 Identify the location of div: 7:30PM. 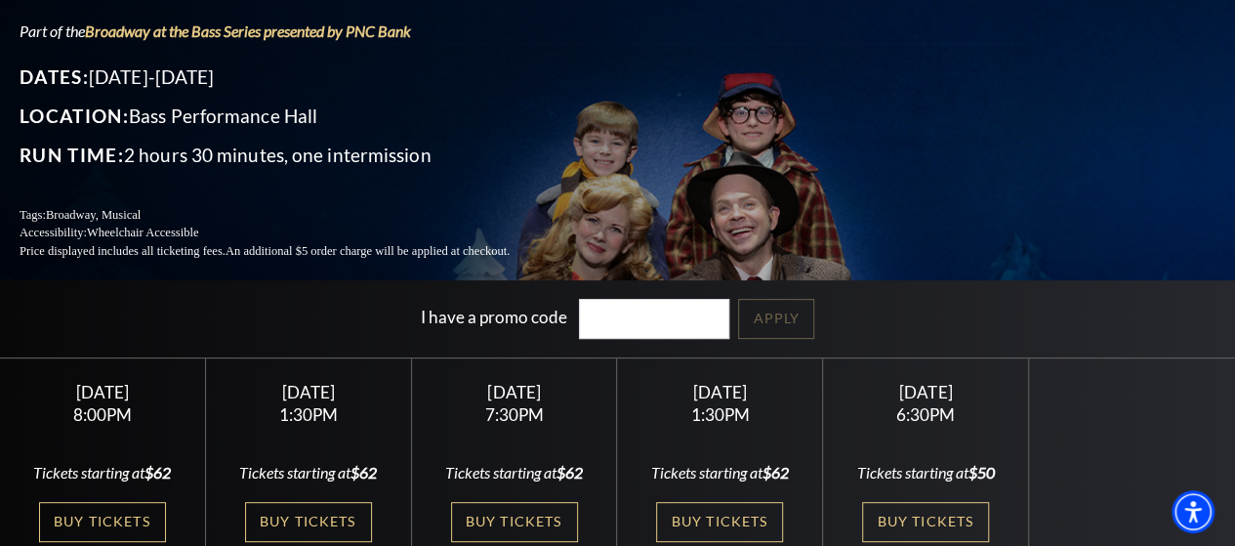
(513, 414).